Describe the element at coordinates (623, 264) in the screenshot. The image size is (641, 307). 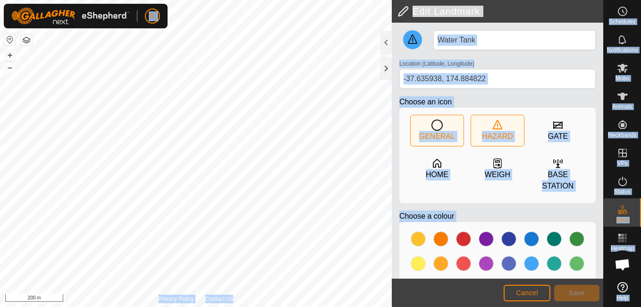
I see `div: Open chat` at that location.